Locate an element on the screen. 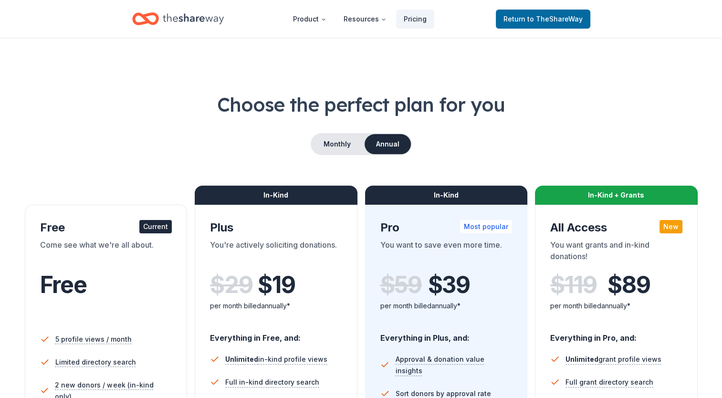 This screenshot has width=722, height=398. button: Annual is located at coordinates (387, 144).